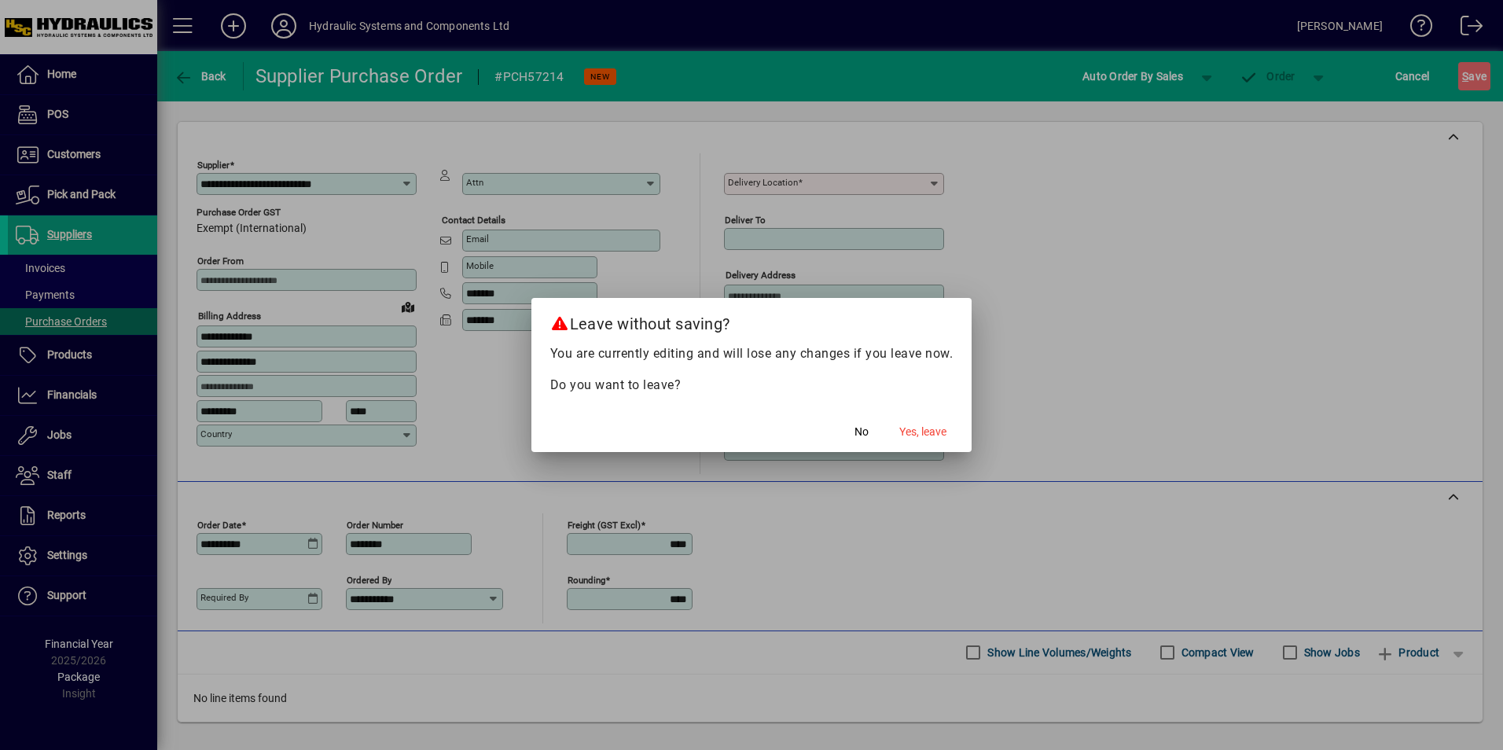  Describe the element at coordinates (751, 354) in the screenshot. I see `p: You are currently editing and will lose any changes if you leave now.` at that location.